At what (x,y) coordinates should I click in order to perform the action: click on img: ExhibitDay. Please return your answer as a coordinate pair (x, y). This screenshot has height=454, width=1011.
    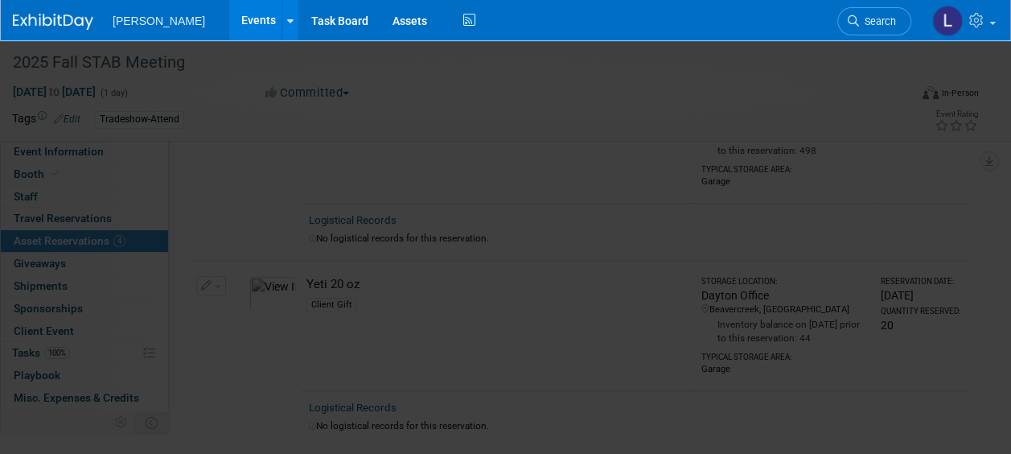
    Looking at the image, I should click on (53, 22).